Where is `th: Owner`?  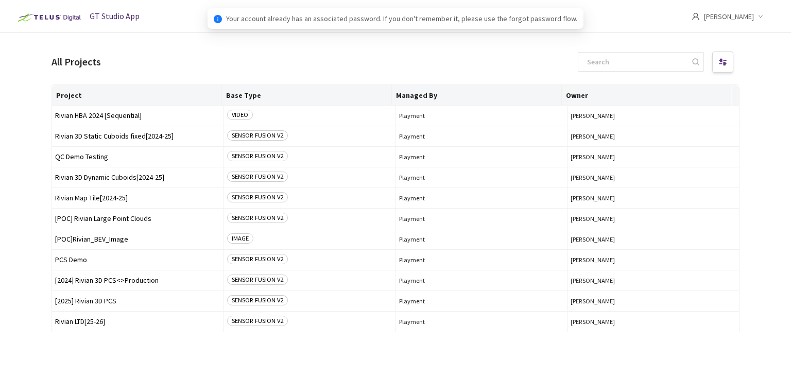 th: Owner is located at coordinates (647, 95).